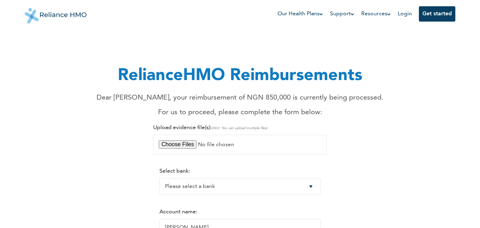 The image size is (480, 228). What do you see at coordinates (437, 14) in the screenshot?
I see `button: Get started` at bounding box center [437, 14].